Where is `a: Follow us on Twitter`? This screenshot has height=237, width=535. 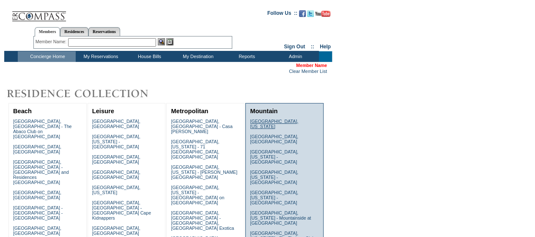 a: Follow us on Twitter is located at coordinates (311, 15).